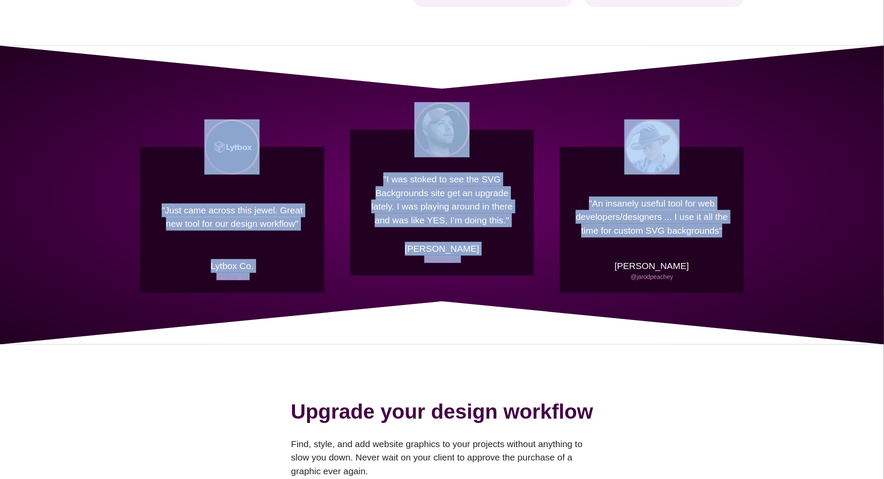 This screenshot has width=884, height=479. I want to click on img: Chris Coyier headshot, so click(442, 130).